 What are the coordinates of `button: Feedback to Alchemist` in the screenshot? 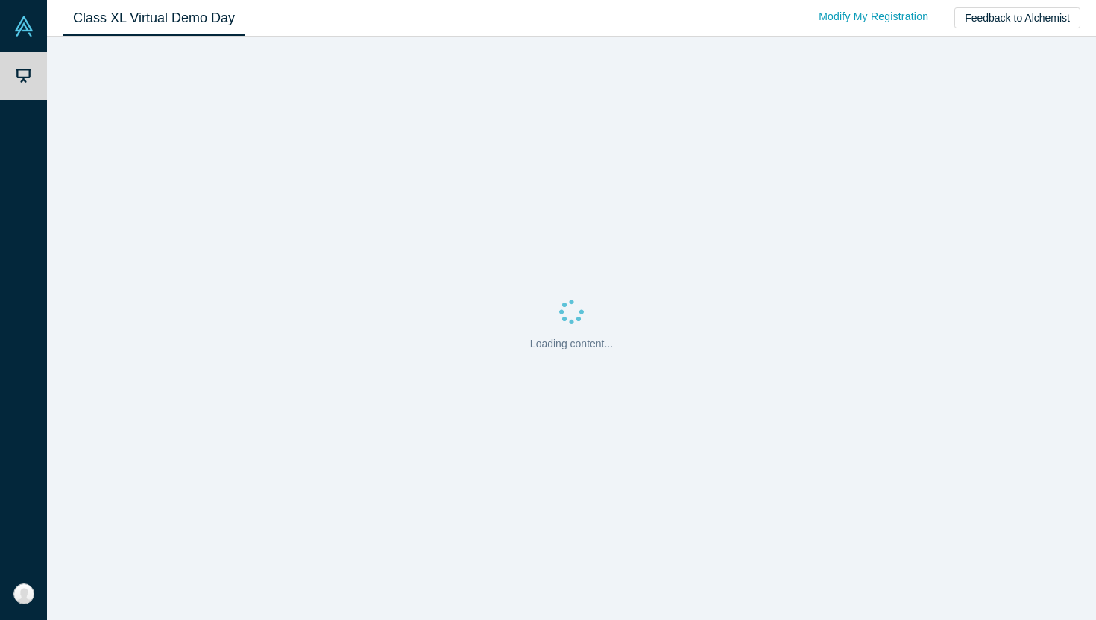 It's located at (1017, 18).